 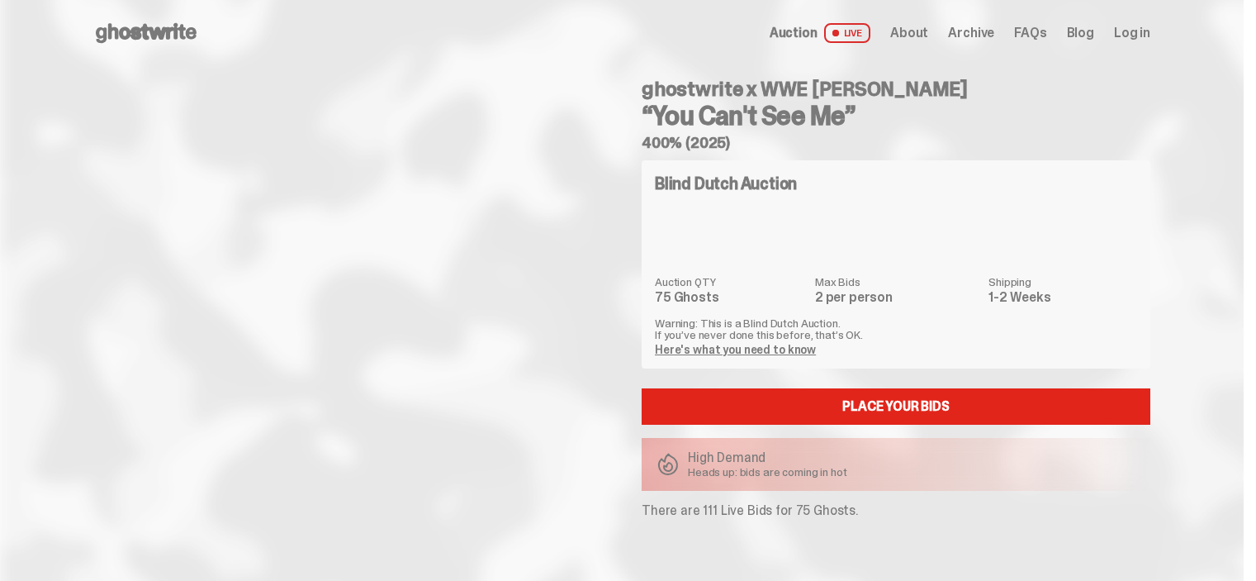 What do you see at coordinates (1030, 33) in the screenshot?
I see `span: FAQs` at bounding box center [1030, 33].